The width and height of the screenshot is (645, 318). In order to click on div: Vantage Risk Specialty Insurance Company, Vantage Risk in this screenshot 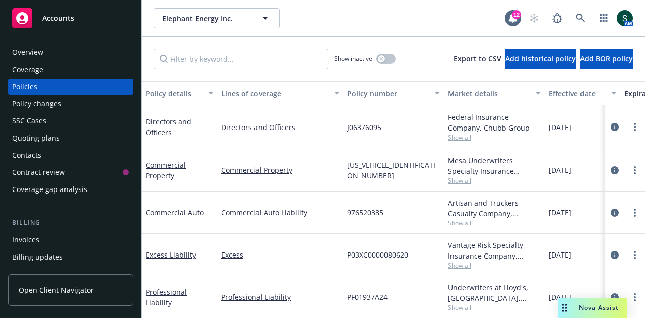, I will do `click(495, 251)`.